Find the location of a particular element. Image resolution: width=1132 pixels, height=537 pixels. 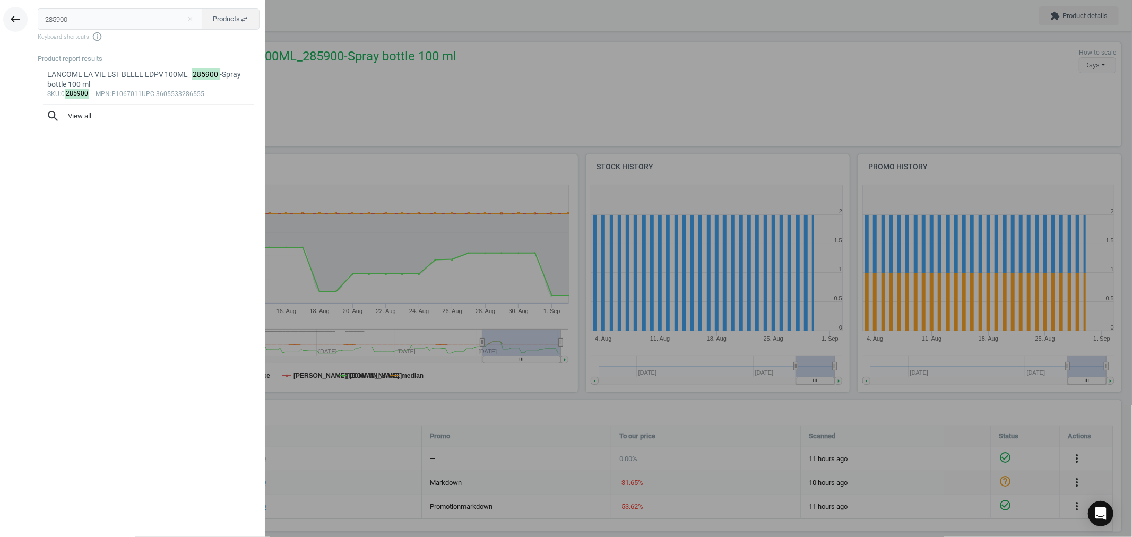

span: sku is located at coordinates (53, 94).